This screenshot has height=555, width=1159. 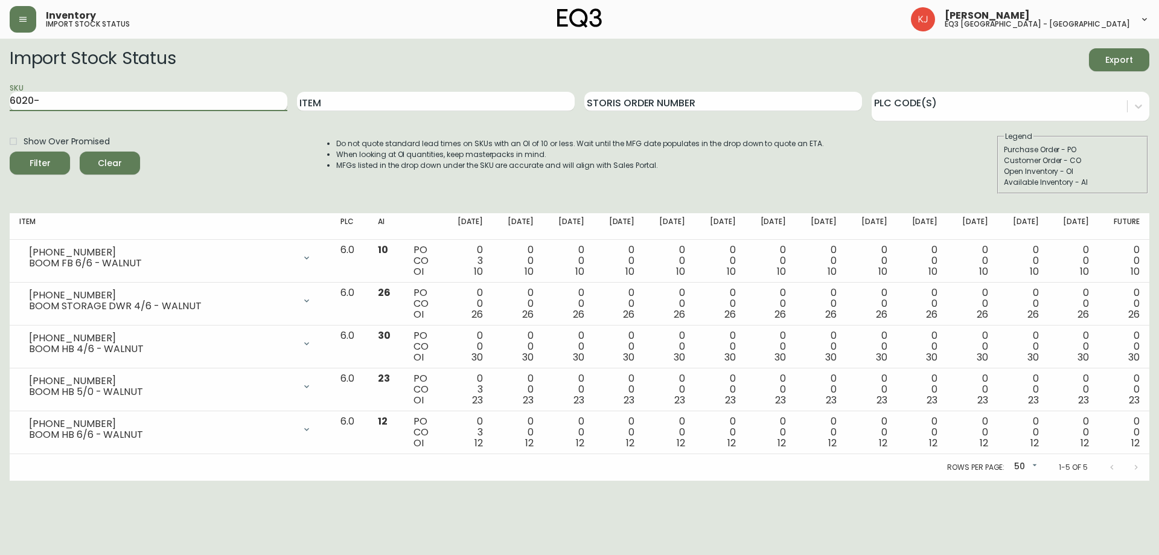 What do you see at coordinates (110, 163) in the screenshot?
I see `span: Clear` at bounding box center [110, 163].